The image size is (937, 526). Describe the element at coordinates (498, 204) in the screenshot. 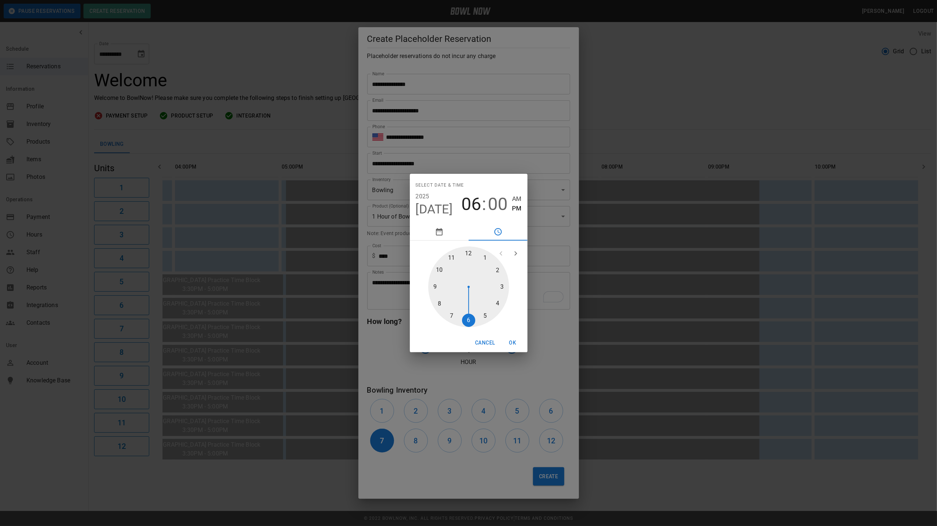

I see `button: 00` at that location.